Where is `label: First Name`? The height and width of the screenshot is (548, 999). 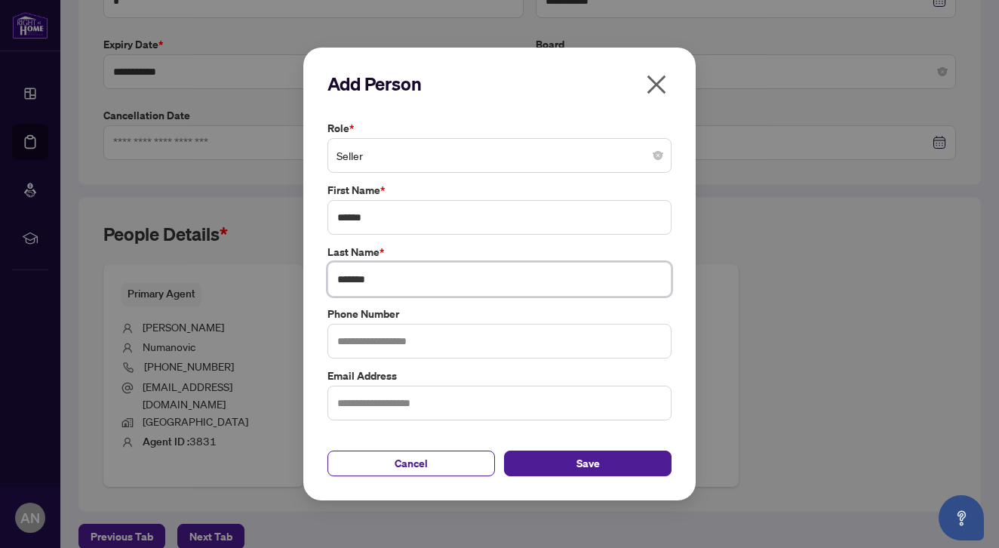
label: First Name is located at coordinates (500, 190).